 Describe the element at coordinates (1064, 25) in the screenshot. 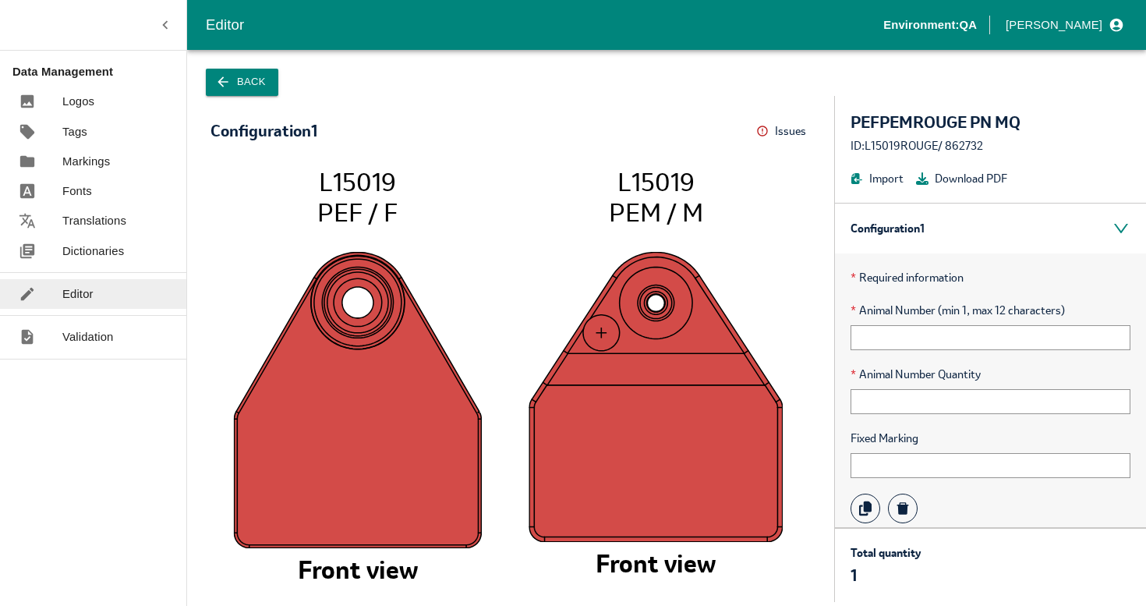

I see `button: profile` at that location.